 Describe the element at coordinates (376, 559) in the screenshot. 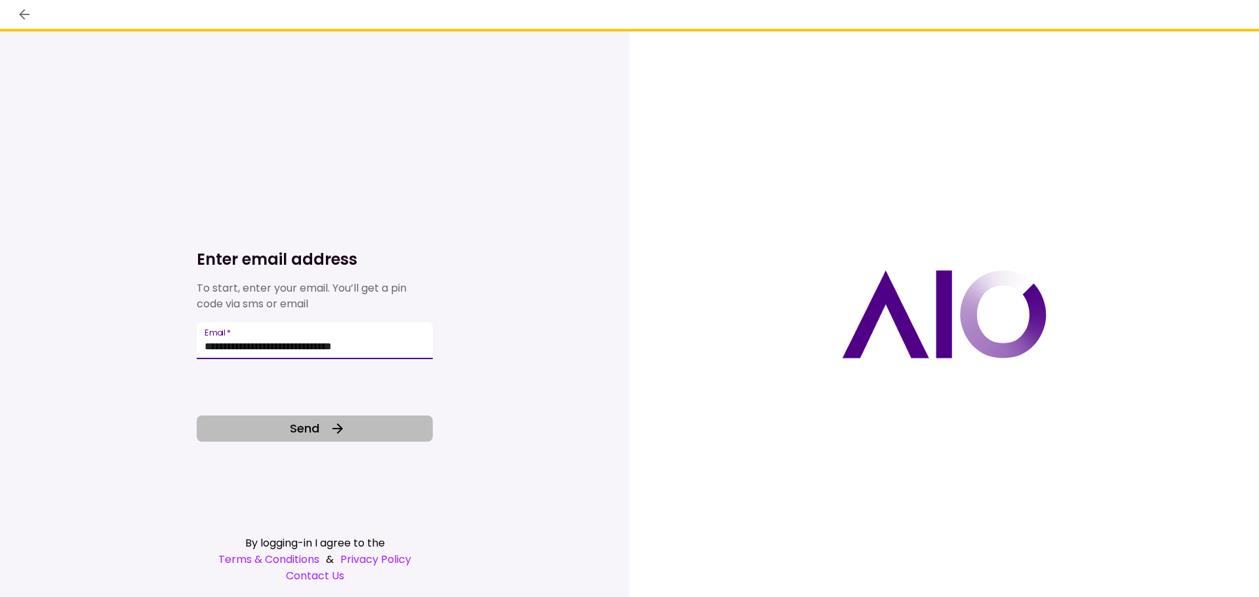

I see `a: Privacy Policy` at that location.